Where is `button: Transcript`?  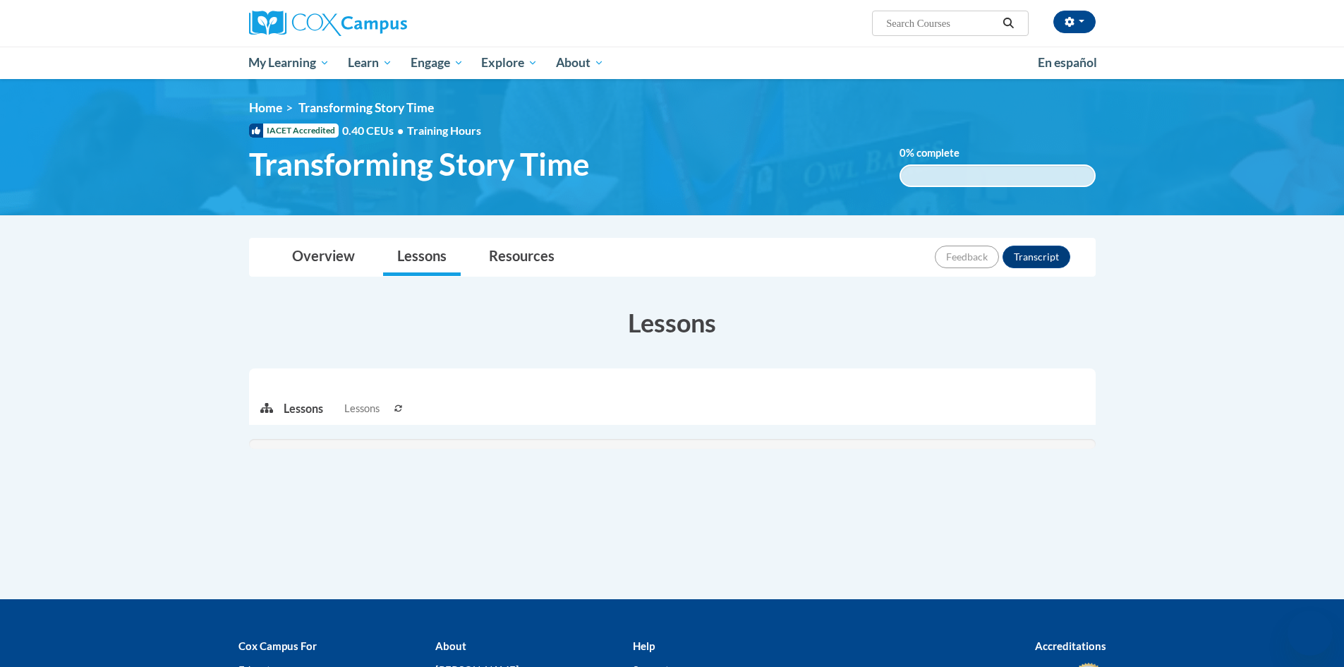
button: Transcript is located at coordinates (1036, 257).